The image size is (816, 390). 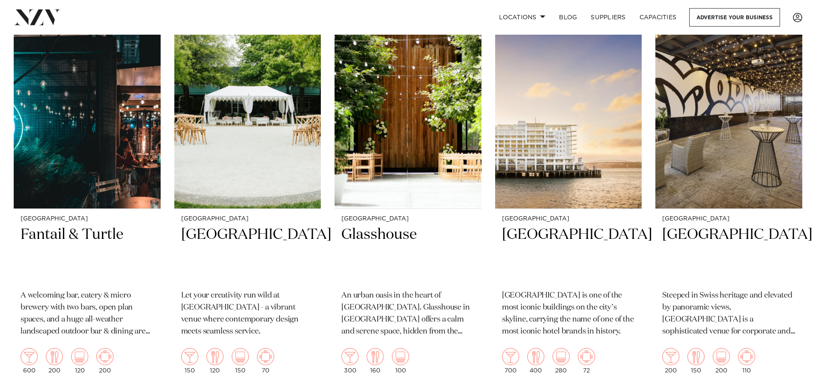 What do you see at coordinates (561, 361) in the screenshot?
I see `div: 280` at bounding box center [561, 361].